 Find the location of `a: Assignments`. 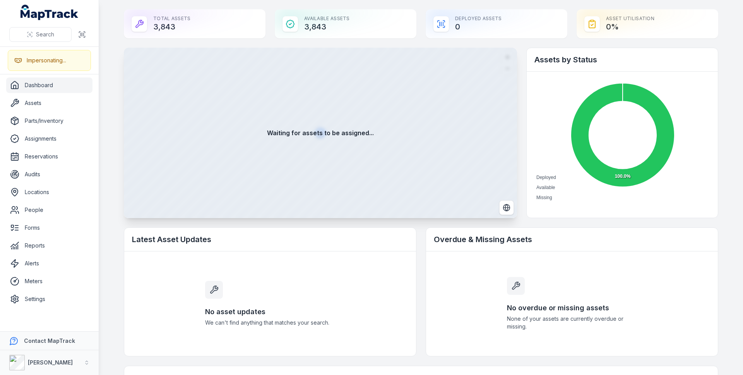

a: Assignments is located at coordinates (49, 139).